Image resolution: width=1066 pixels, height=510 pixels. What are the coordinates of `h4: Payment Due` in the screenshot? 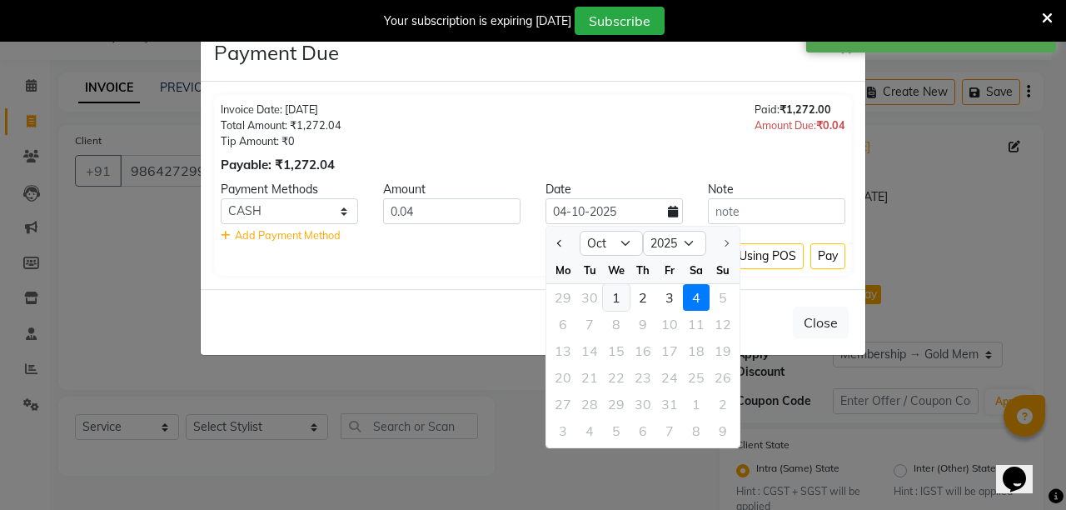 It's located at (277, 52).